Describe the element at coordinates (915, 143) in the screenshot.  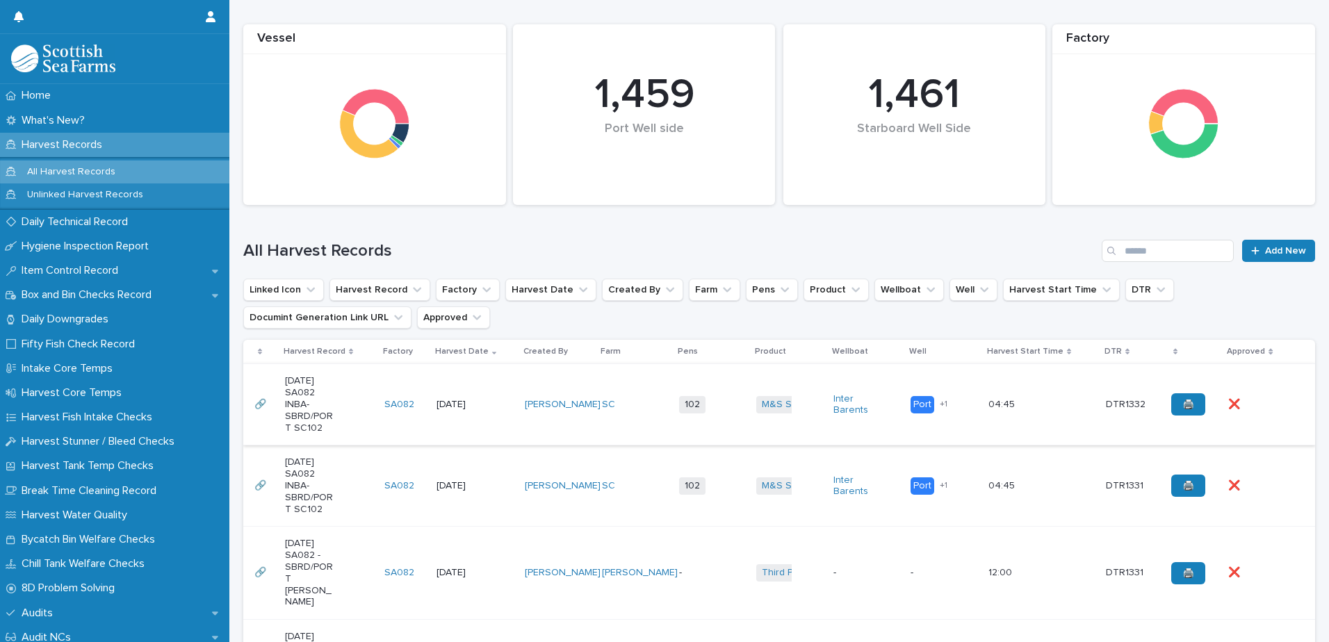
I see `div: Starboard Well Side` at that location.